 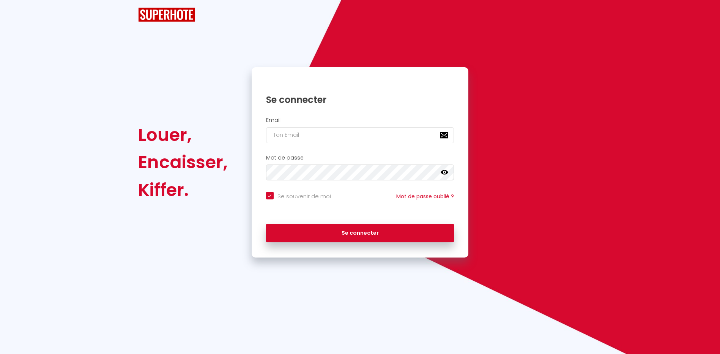 I want to click on h2: Mot de passe, so click(x=360, y=158).